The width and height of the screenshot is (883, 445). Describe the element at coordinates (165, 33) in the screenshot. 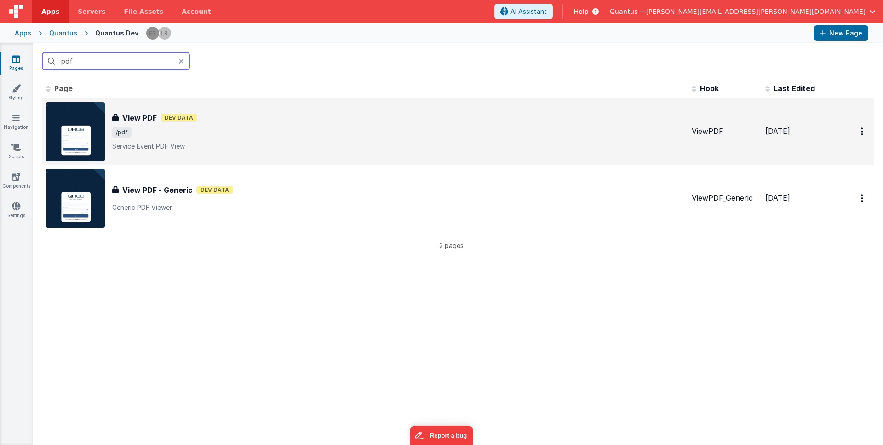

I see `img: 0cc89ea87d3ef7af341bf65f2365a7ce` at that location.